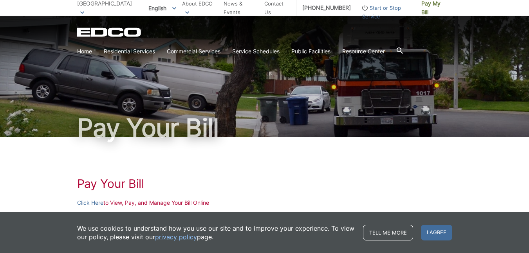 The image size is (529, 253). I want to click on a: Home, so click(85, 51).